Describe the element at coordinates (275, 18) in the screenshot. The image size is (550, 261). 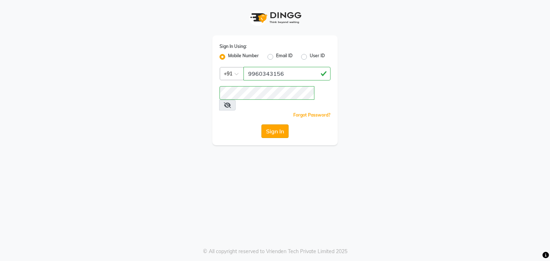
I see `img: logo1.svg` at that location.